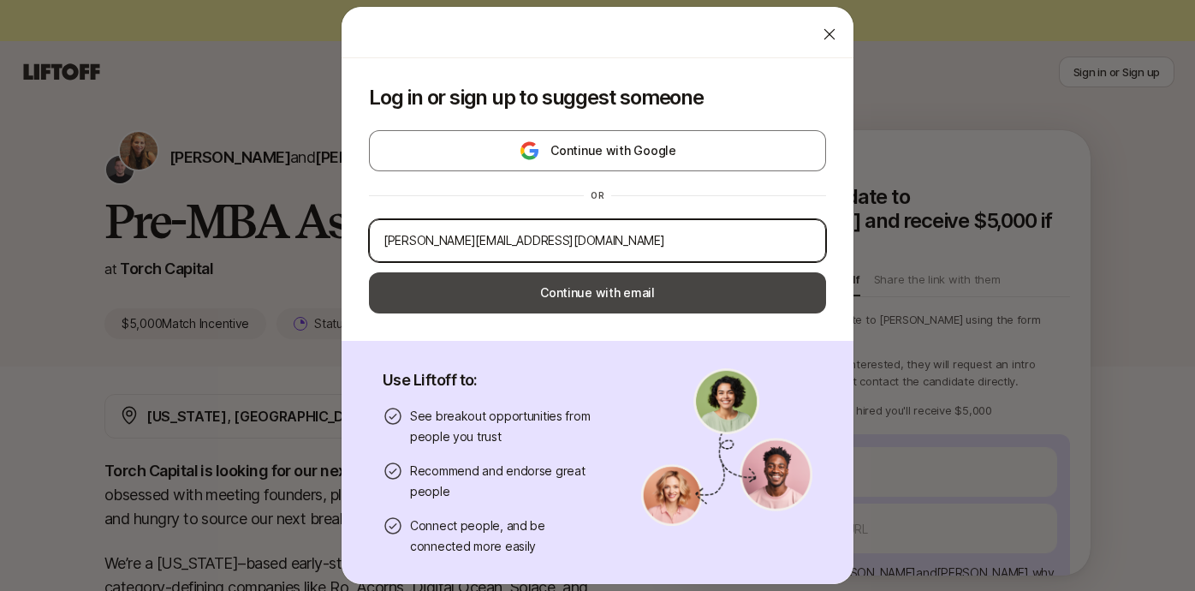  I want to click on button: Continue with email, so click(597, 293).